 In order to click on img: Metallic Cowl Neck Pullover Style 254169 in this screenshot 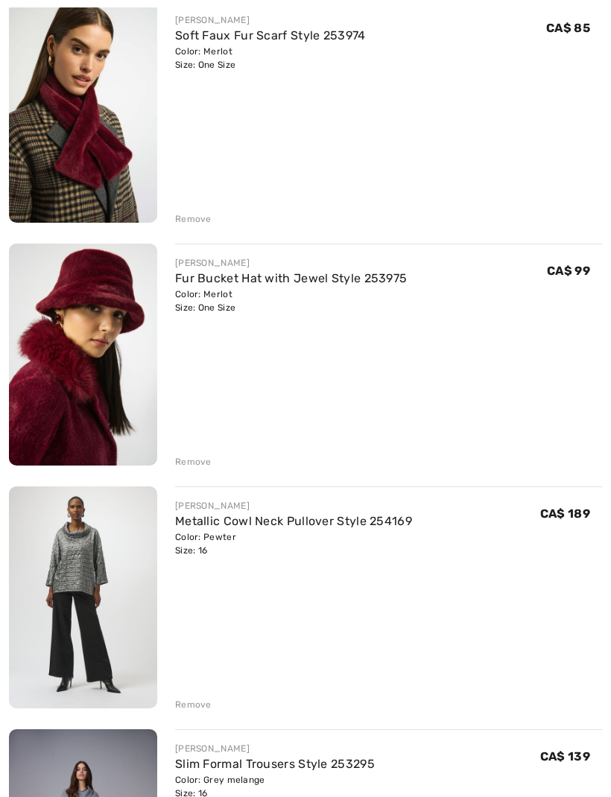, I will do `click(83, 597)`.